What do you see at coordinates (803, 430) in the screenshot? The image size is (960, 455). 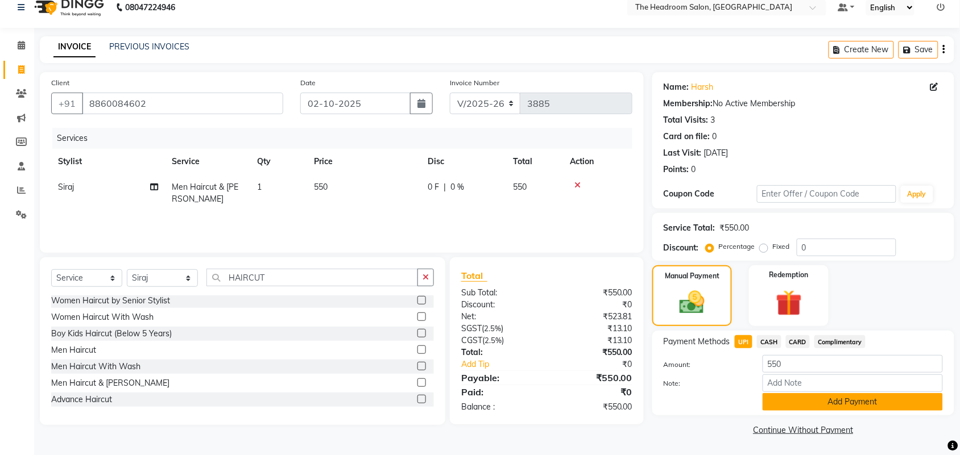 I see `a: Continue Without Payment` at bounding box center [803, 430].